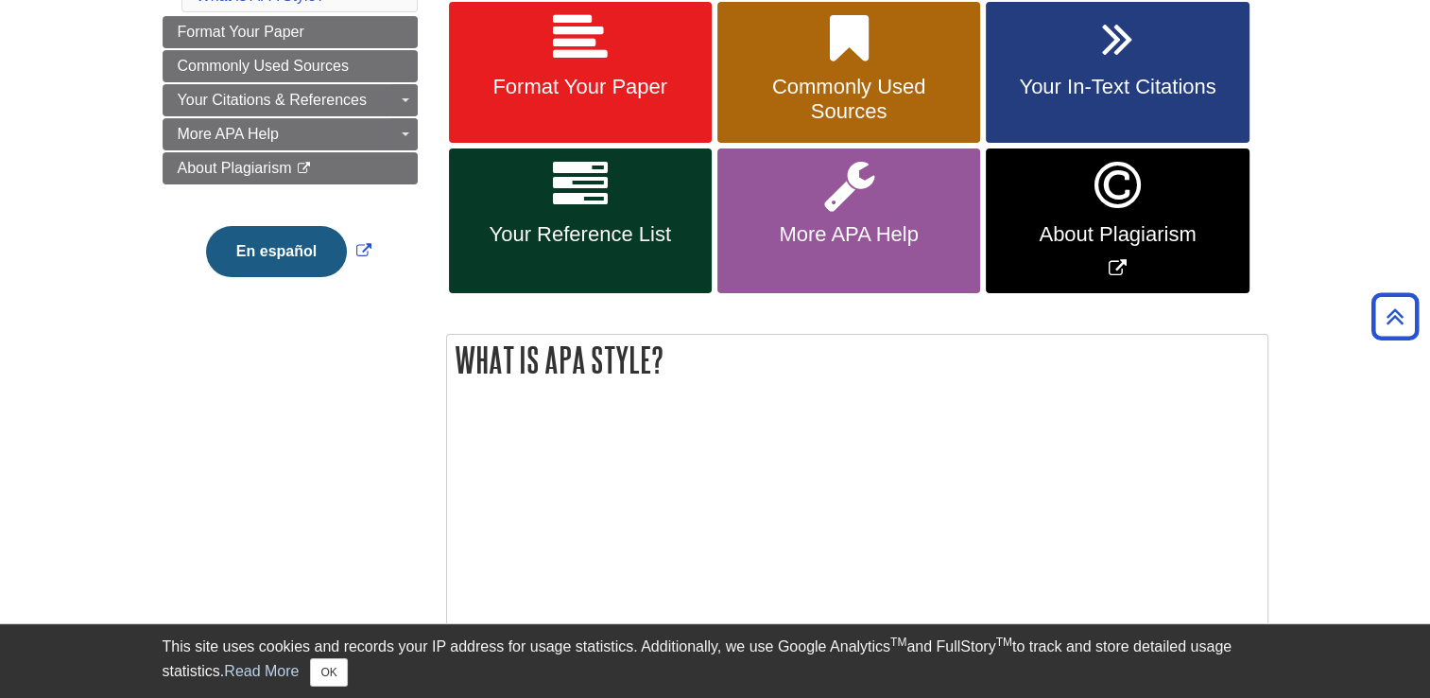 The image size is (1430, 698). What do you see at coordinates (1395, 316) in the screenshot?
I see `a: Back to Top` at bounding box center [1395, 316].